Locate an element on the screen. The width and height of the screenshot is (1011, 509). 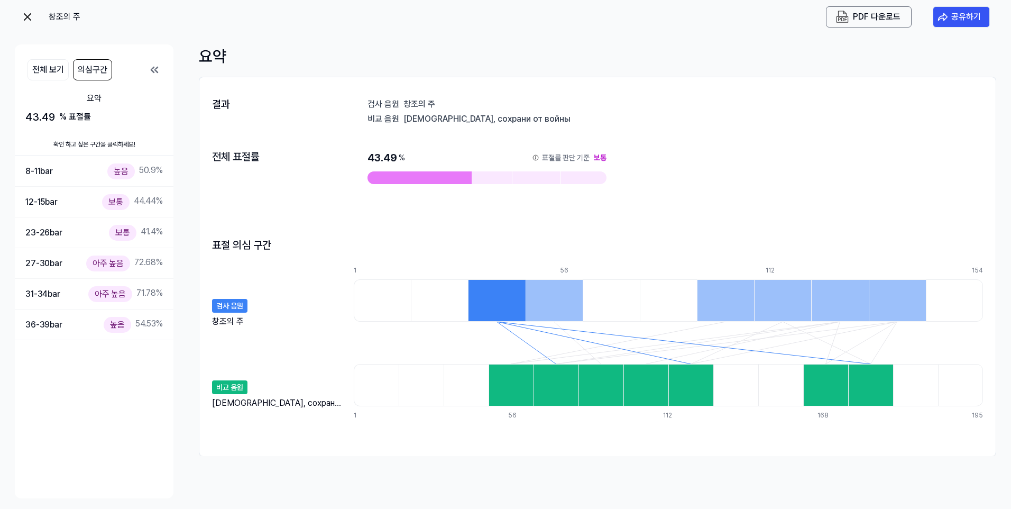
div: PDF 다운로드 is located at coordinates (877, 17).